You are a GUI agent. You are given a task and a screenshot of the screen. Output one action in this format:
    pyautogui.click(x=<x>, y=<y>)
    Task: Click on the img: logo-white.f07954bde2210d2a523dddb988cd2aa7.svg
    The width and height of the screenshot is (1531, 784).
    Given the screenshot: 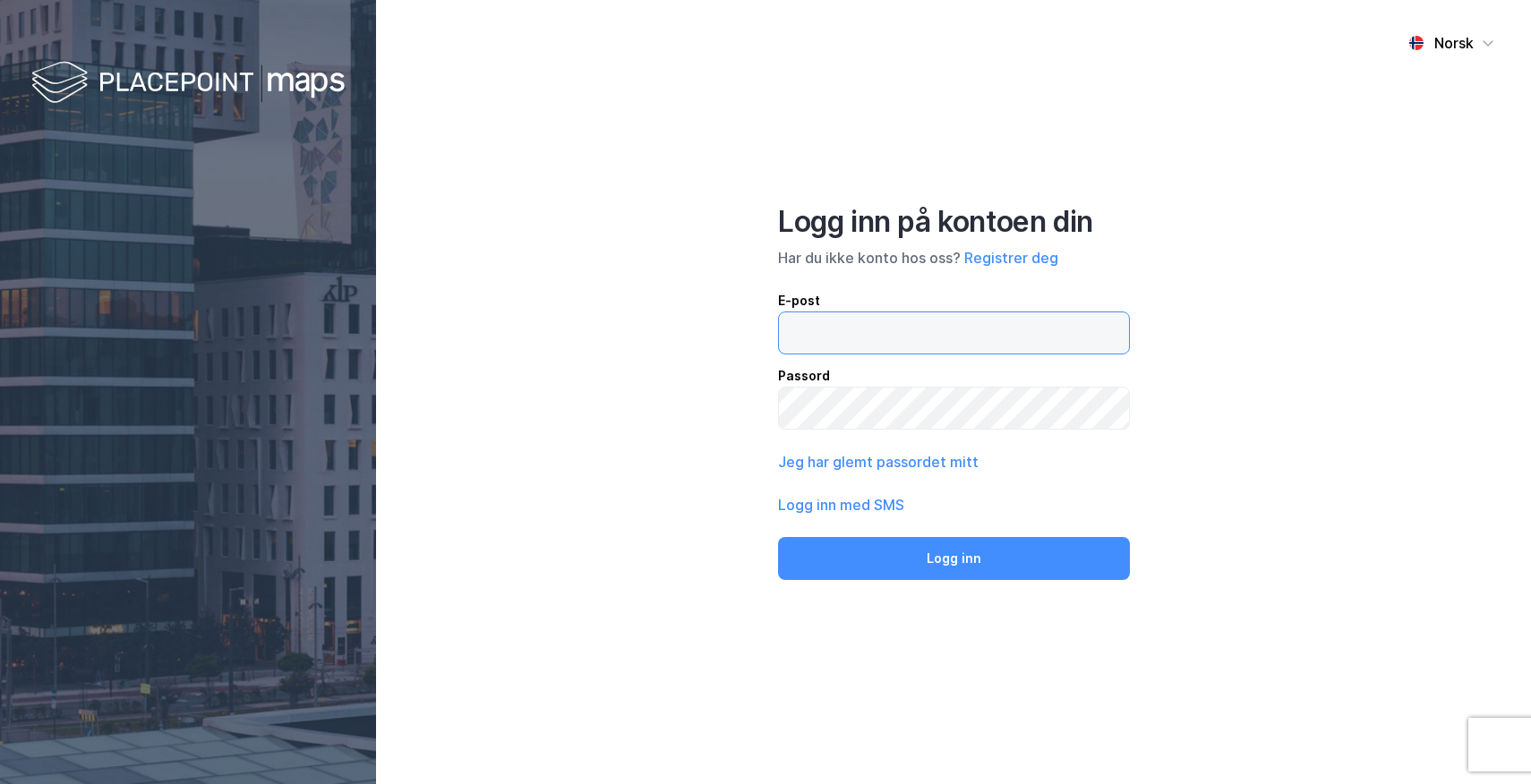 What is the action you would take?
    pyautogui.click(x=188, y=84)
    